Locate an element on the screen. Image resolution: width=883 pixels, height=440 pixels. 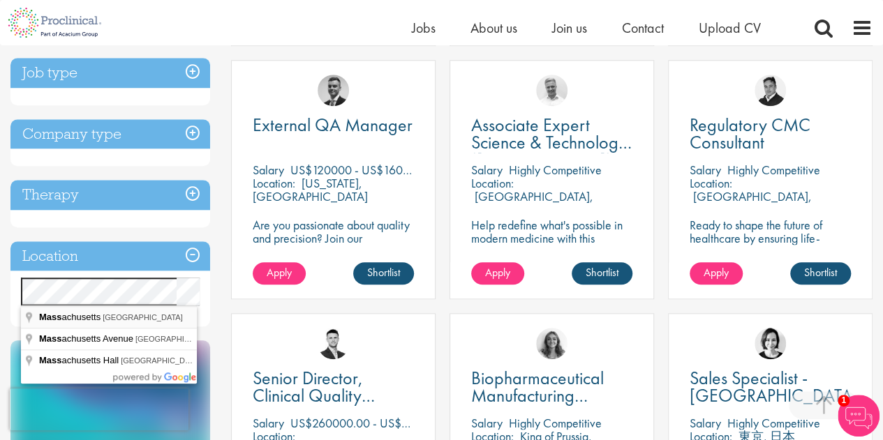
img: Peter Duvall is located at coordinates (770, 90).